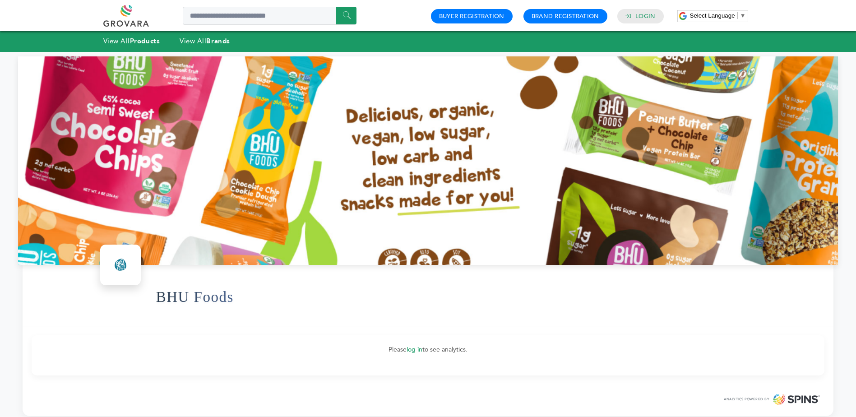 The height and width of the screenshot is (417, 856). What do you see at coordinates (797, 400) in the screenshot?
I see `img: SPINS` at bounding box center [797, 400].